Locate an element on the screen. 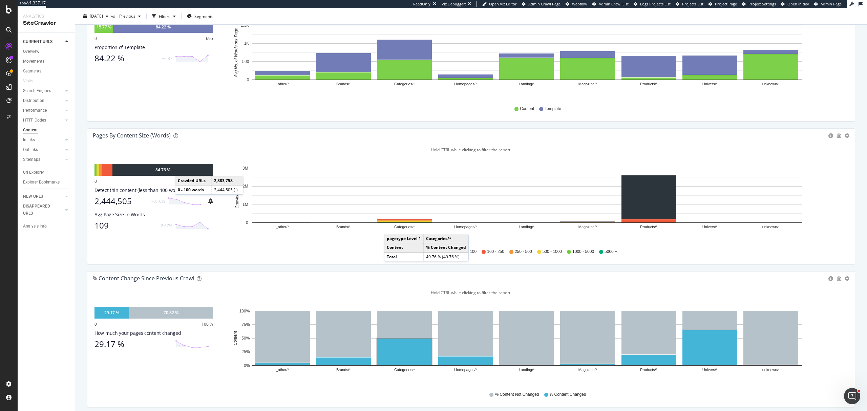 This screenshot has height=411, width=867. div: gear is located at coordinates (847, 279).